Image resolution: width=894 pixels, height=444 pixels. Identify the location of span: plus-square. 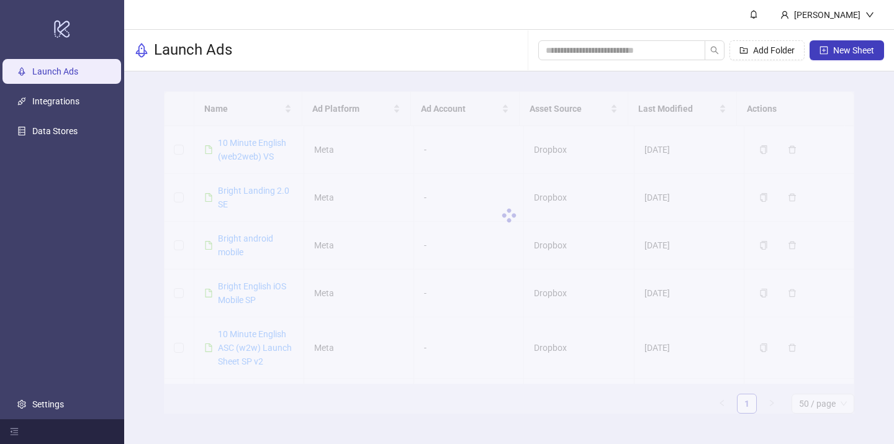
(824, 50).